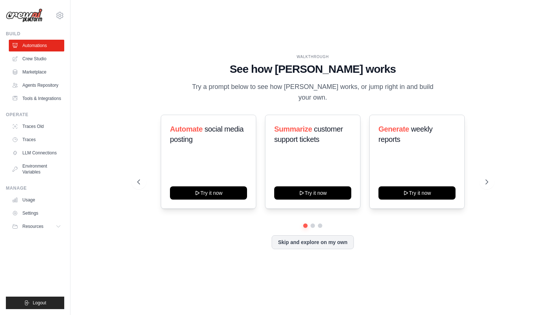 Image resolution: width=555 pixels, height=315 pixels. I want to click on a: LLM Connections, so click(36, 153).